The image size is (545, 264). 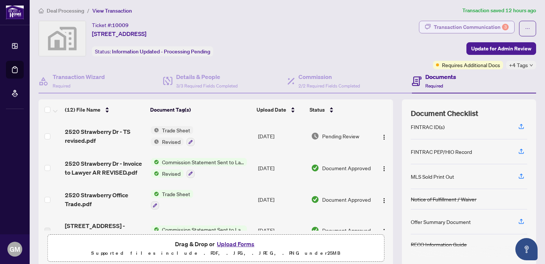 What do you see at coordinates (120, 25) in the screenshot?
I see `span: 10009` at bounding box center [120, 25].